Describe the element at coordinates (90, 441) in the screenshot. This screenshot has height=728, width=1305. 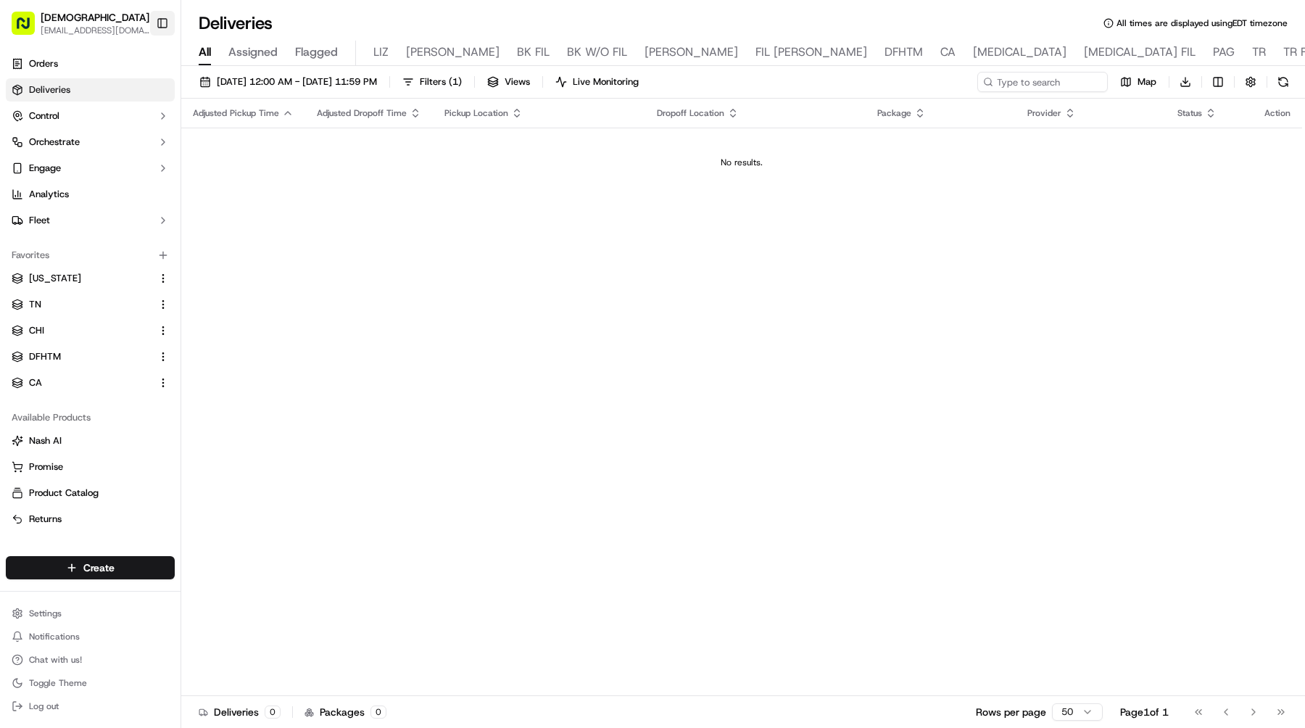
I see `button: Nash AI` at that location.